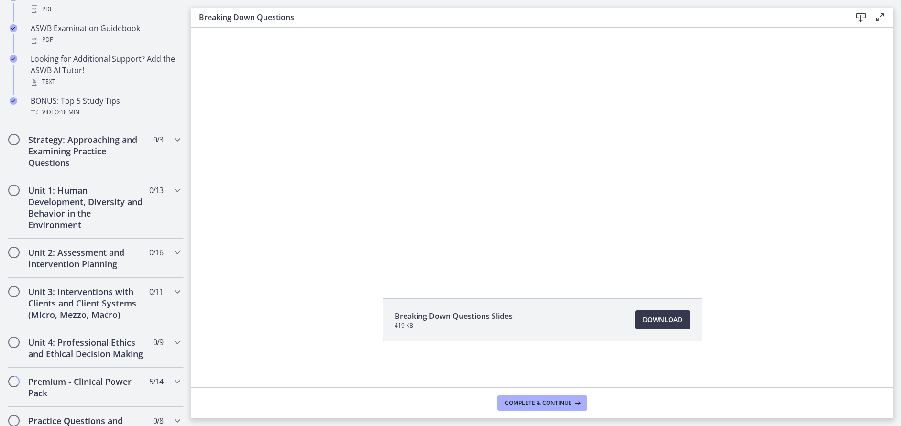 This screenshot has height=426, width=901. Describe the element at coordinates (663, 320) in the screenshot. I see `span: Download` at that location.